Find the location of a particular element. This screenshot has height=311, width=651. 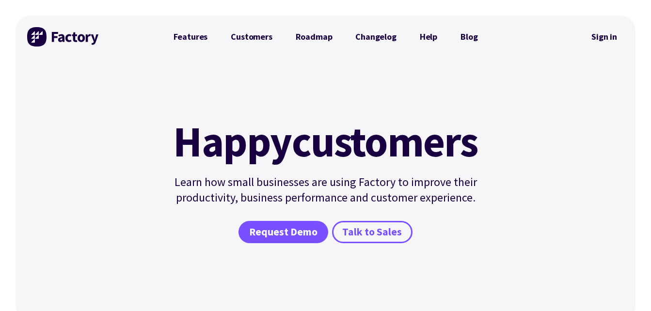

a: Features is located at coordinates (191, 37).